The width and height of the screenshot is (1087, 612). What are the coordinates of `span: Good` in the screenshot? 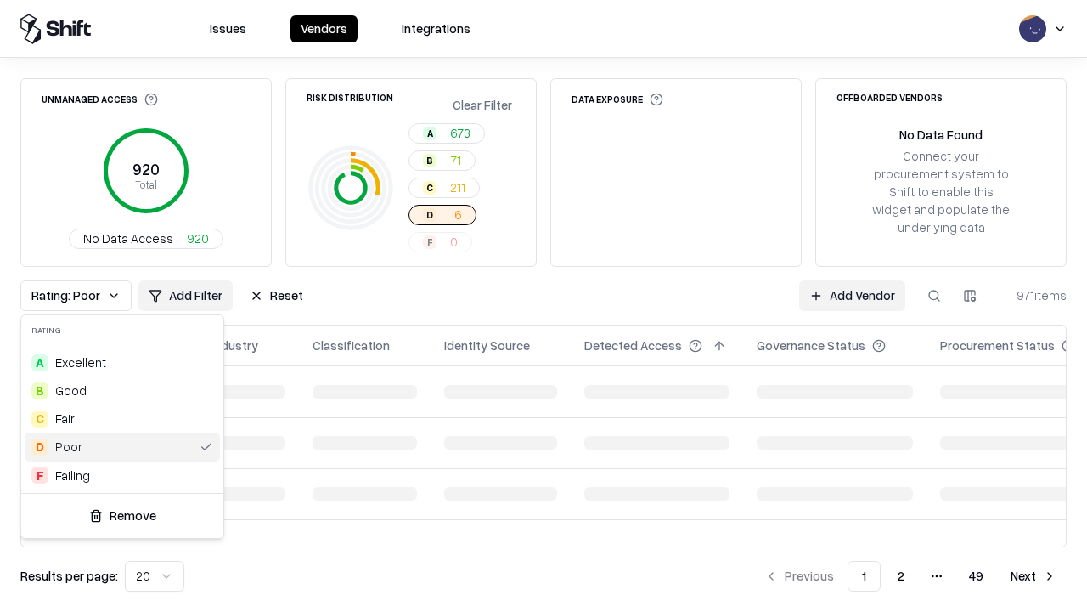 It's located at (71, 390).